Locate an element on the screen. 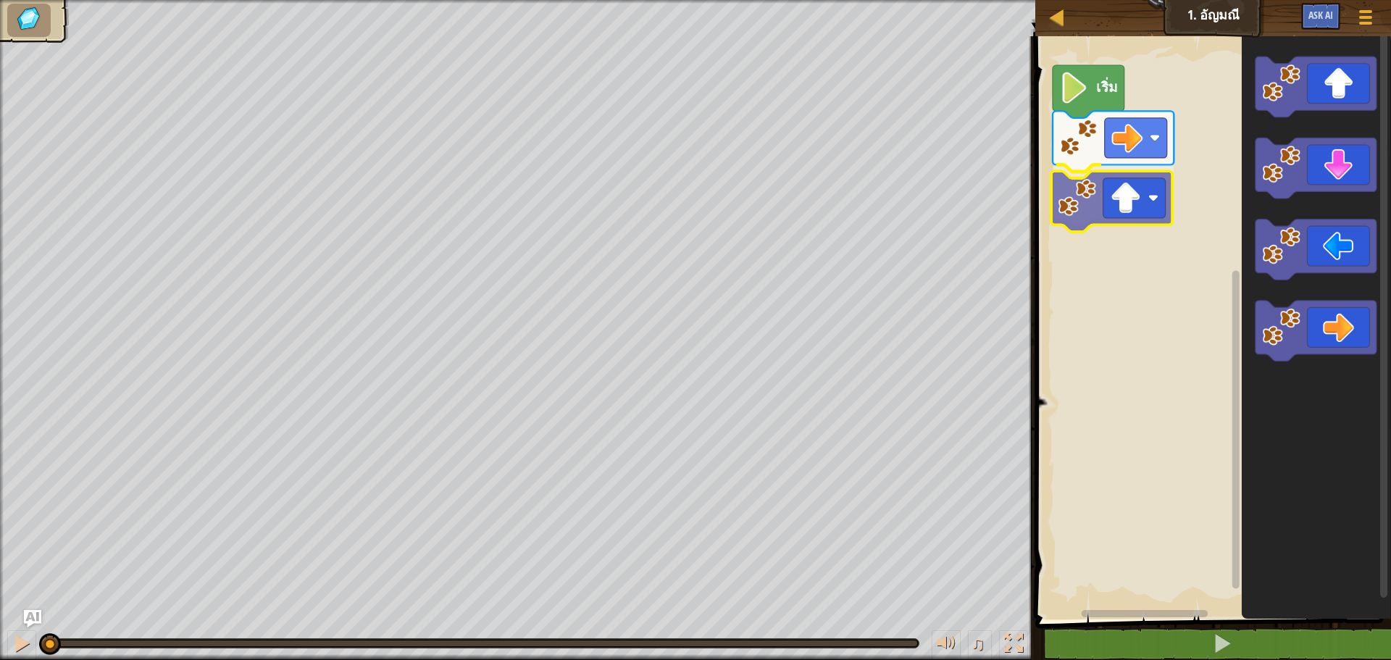  button: Ctrl + P: Pause is located at coordinates (22, 645).